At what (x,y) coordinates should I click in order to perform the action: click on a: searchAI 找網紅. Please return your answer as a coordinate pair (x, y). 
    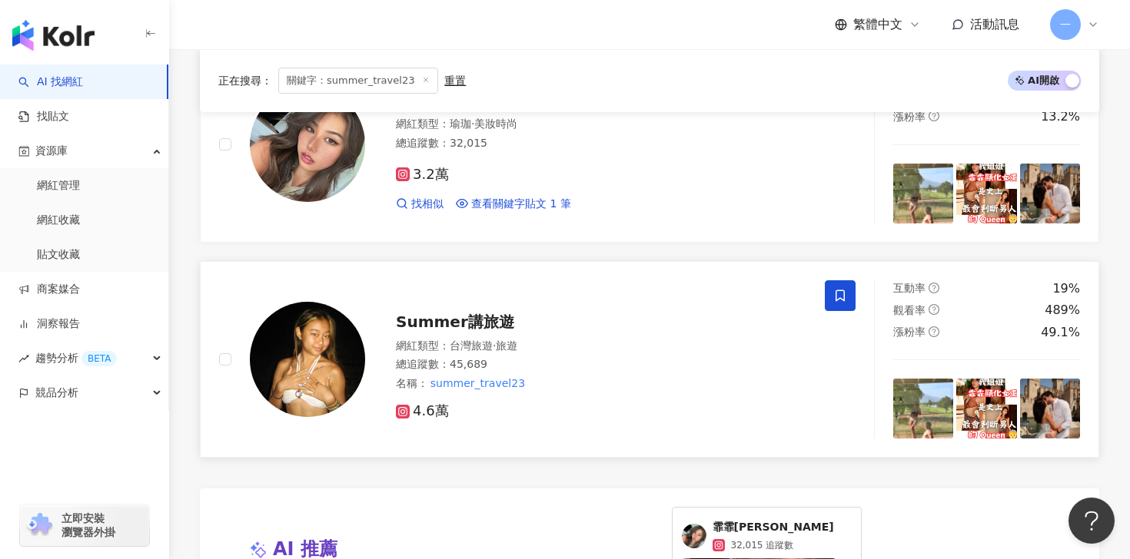
    Looking at the image, I should click on (51, 82).